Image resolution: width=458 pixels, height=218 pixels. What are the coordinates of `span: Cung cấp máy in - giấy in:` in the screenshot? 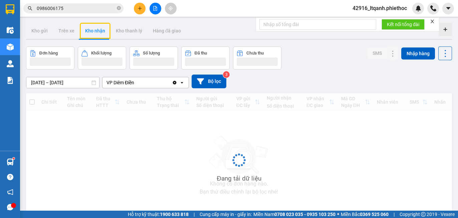 It's located at (226, 214).